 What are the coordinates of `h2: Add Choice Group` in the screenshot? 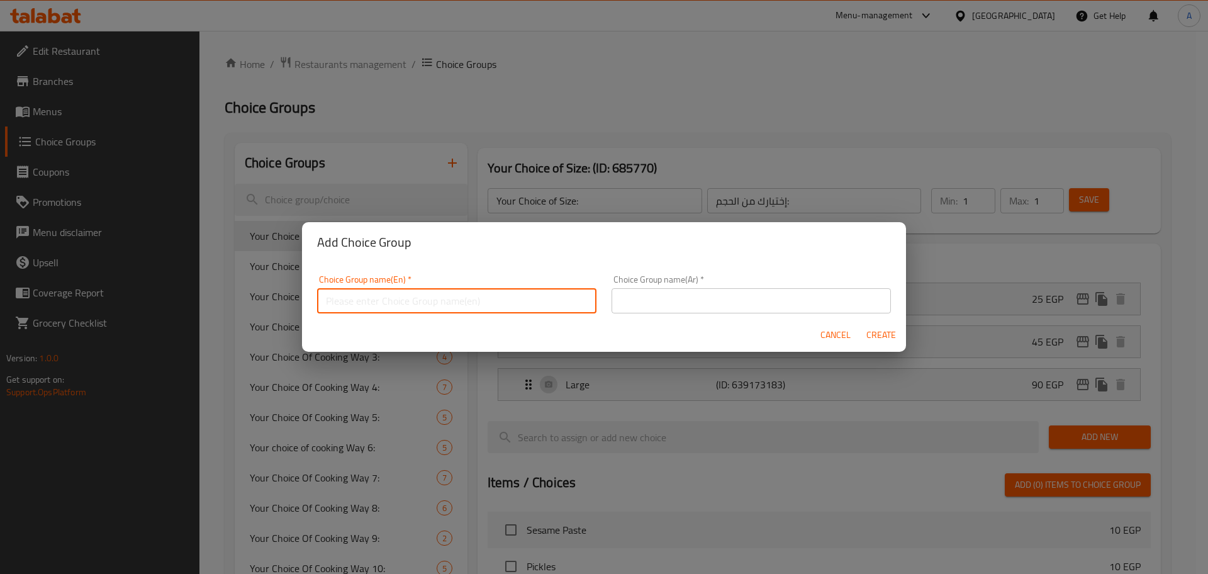 It's located at (604, 242).